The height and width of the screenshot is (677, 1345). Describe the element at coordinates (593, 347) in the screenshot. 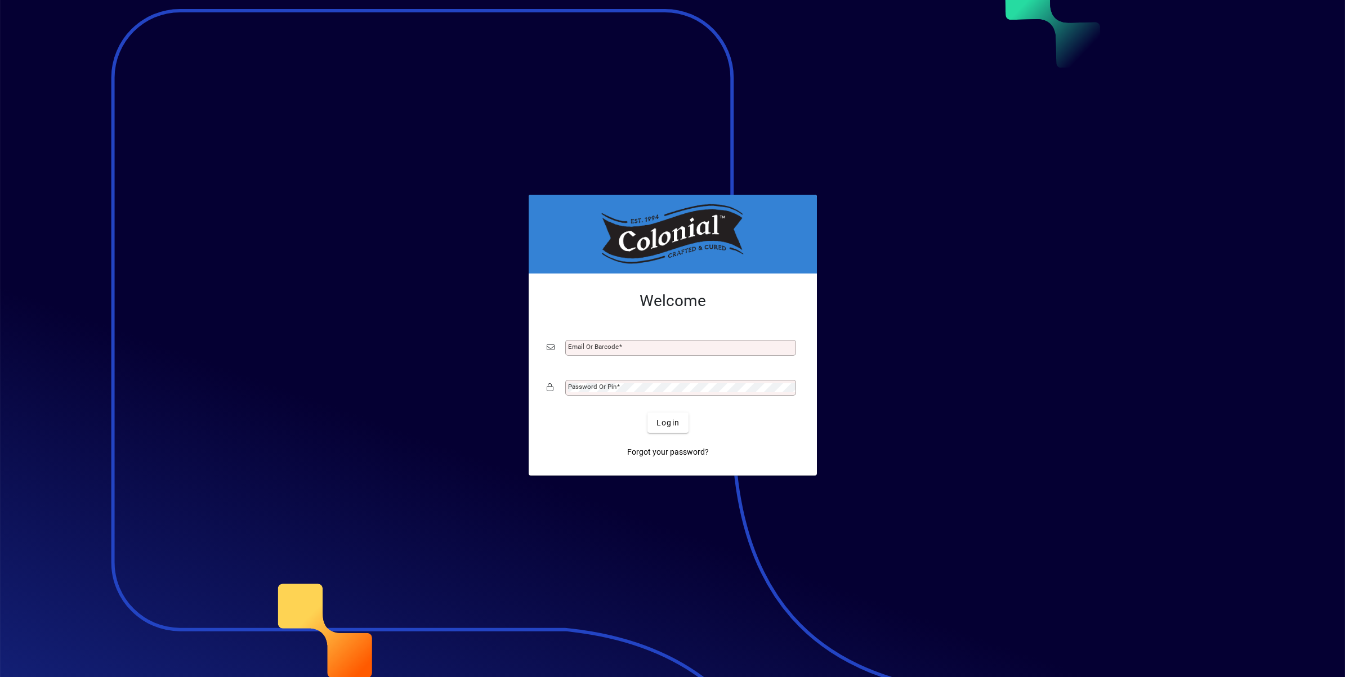

I see `mat-label: Email or Barcode` at that location.